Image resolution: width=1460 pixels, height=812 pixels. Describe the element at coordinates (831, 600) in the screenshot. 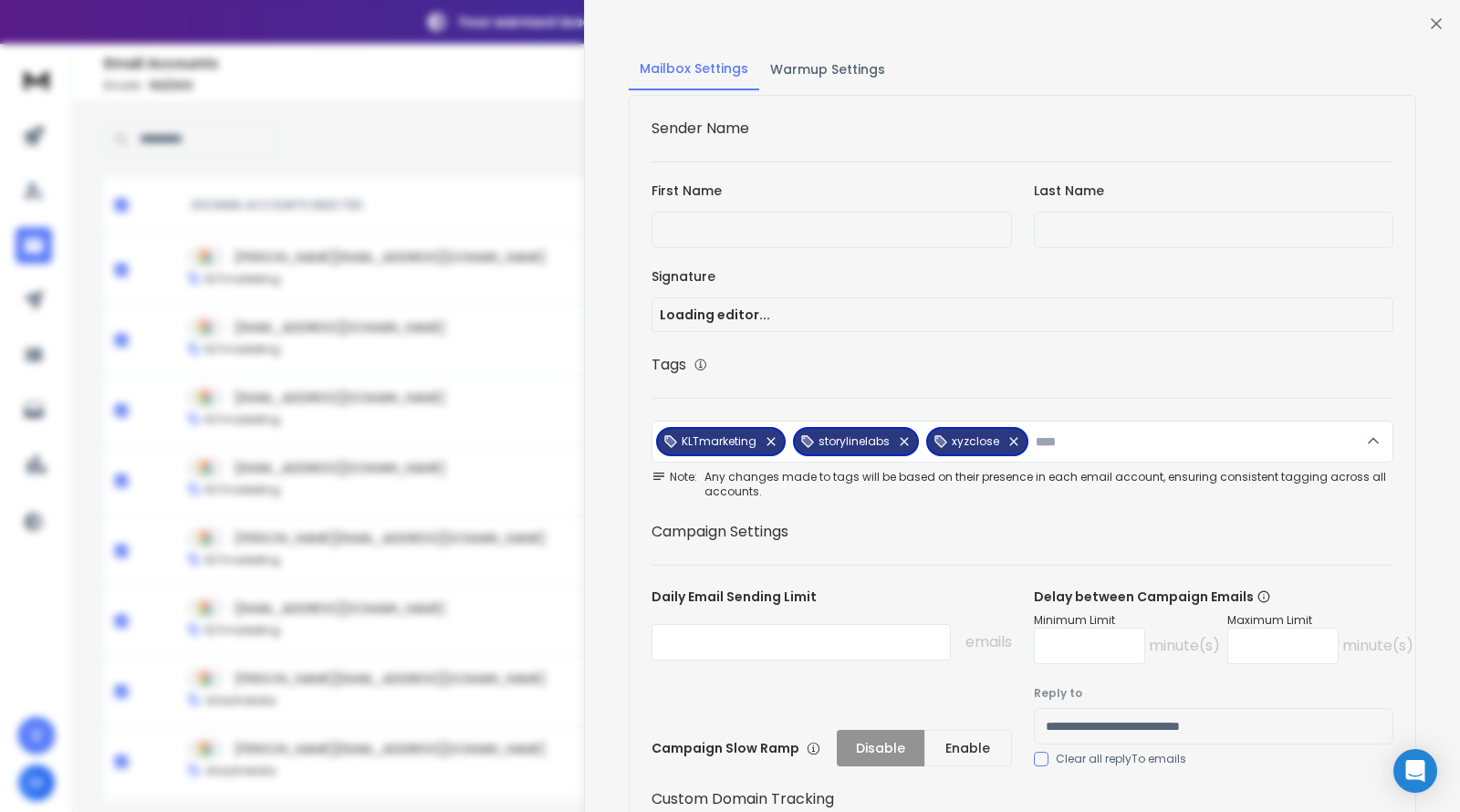

I see `p: Daily Email Sending Limit` at that location.